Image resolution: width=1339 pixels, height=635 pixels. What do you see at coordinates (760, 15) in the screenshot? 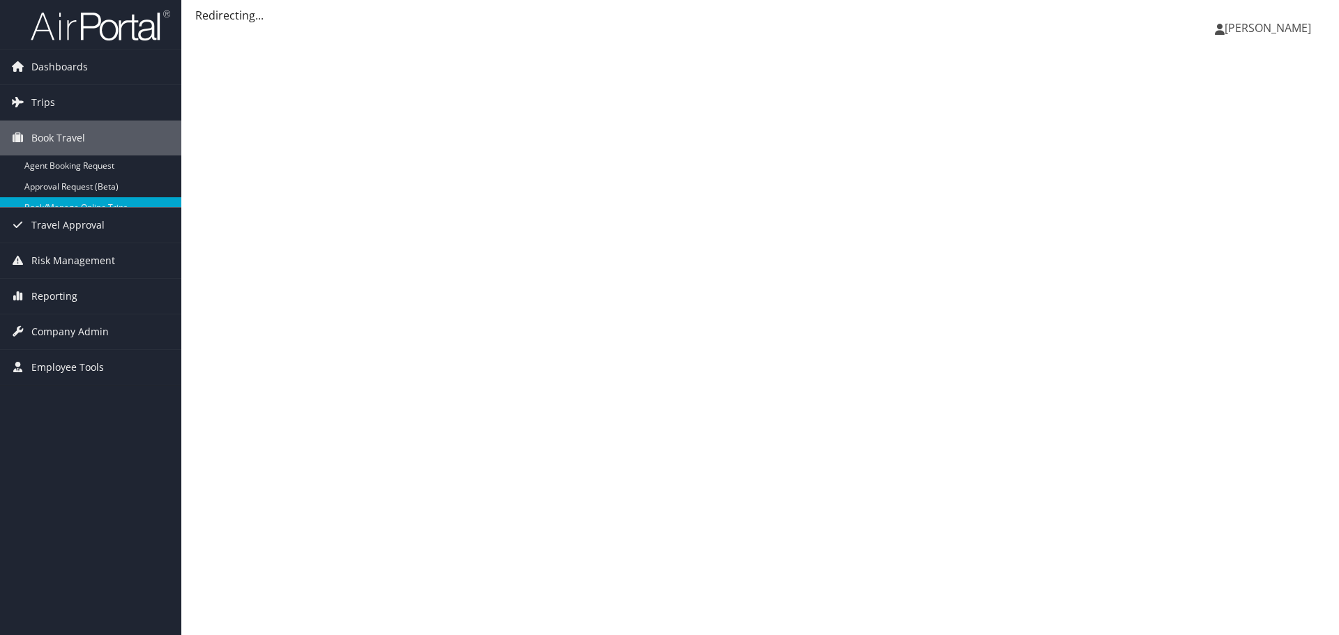
I see `div: Redirecting...` at bounding box center [760, 15].